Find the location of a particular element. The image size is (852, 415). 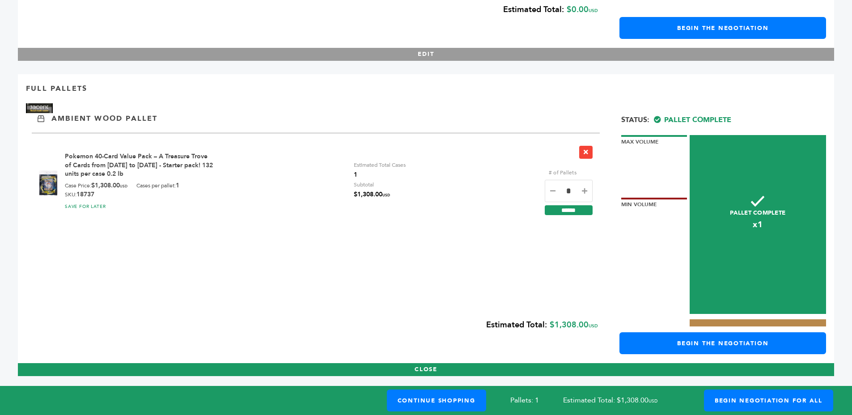

img: Ambient is located at coordinates (41, 118).